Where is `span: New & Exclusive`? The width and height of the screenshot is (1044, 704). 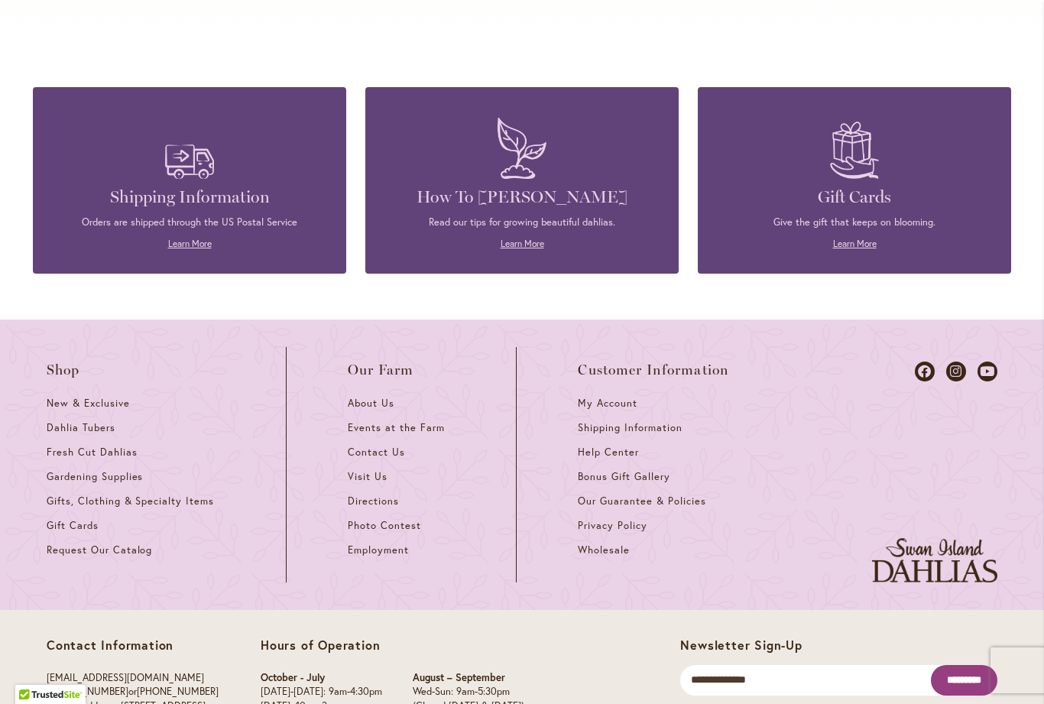
span: New & Exclusive is located at coordinates (88, 403).